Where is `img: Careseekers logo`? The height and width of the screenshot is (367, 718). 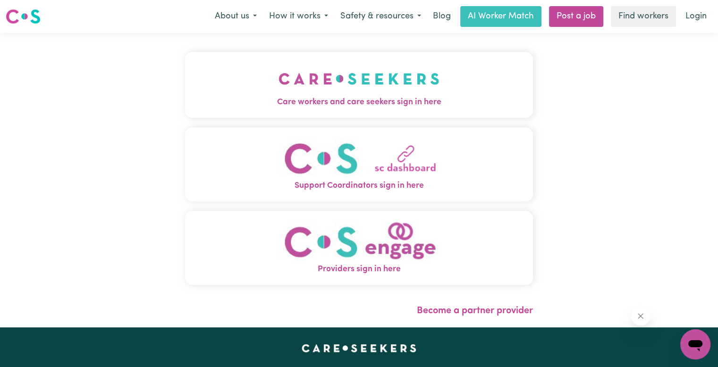
img: Careseekers logo is located at coordinates (23, 17).